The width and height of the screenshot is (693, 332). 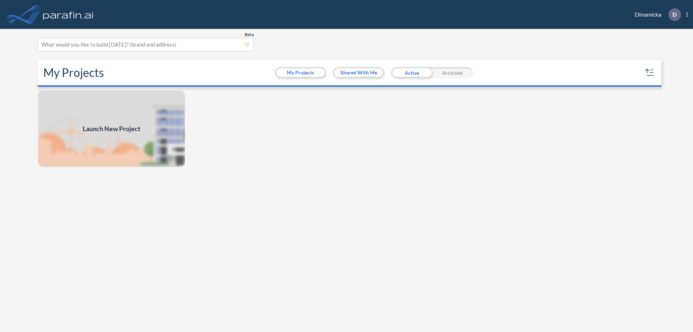 I want to click on button: My Projects, so click(x=300, y=73).